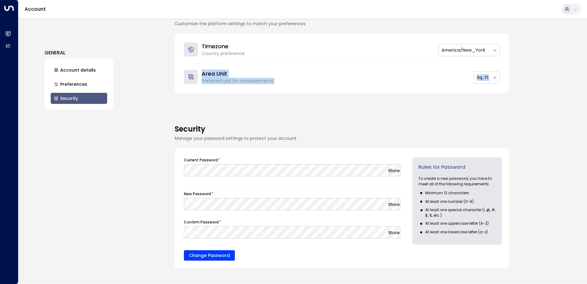 The width and height of the screenshot is (587, 284). I want to click on p: Preferred unit for measurements, so click(237, 81).